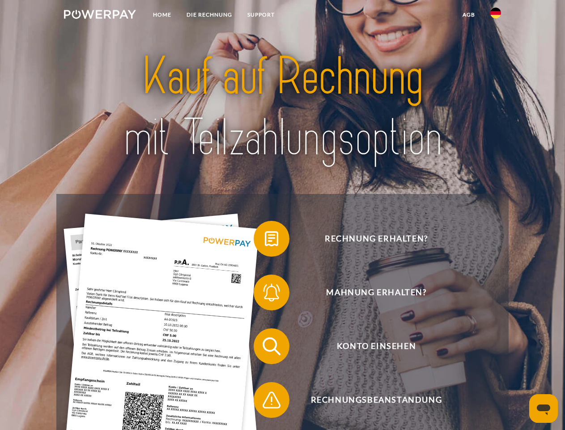 The height and width of the screenshot is (430, 565). I want to click on a: Konto einsehen, so click(370, 346).